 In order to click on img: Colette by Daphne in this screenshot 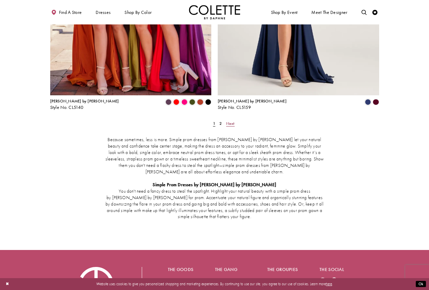, I will do `click(215, 12)`.